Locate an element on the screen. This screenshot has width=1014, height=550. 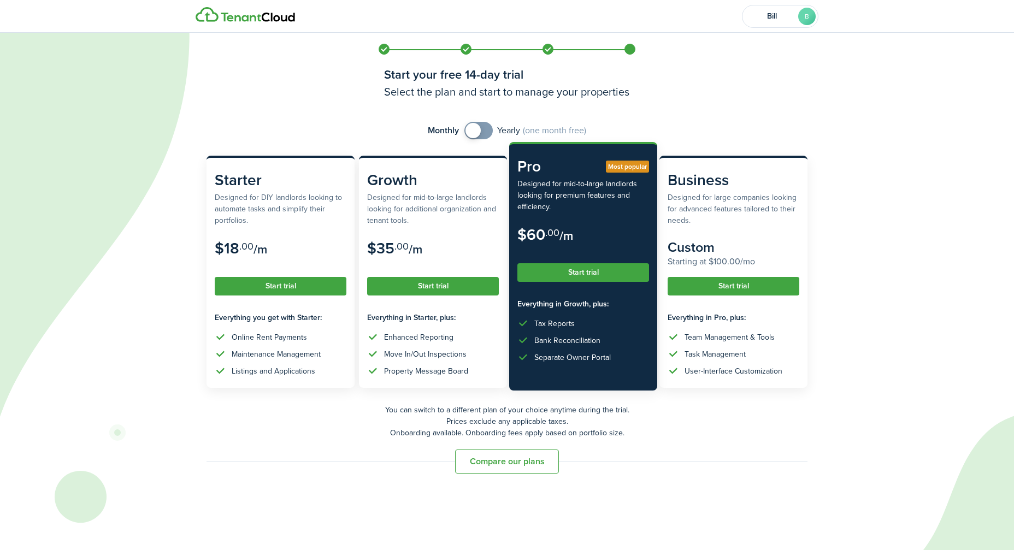
button: Open menu is located at coordinates (780, 16).